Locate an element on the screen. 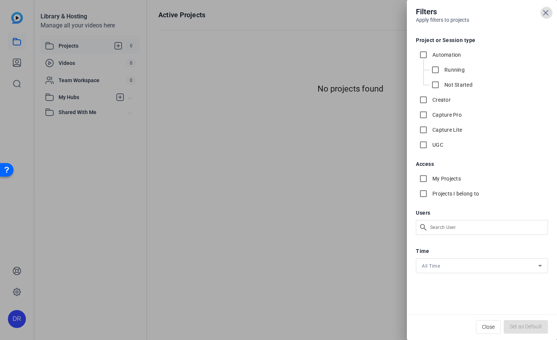 The height and width of the screenshot is (340, 557). label: Not Started is located at coordinates (458, 85).